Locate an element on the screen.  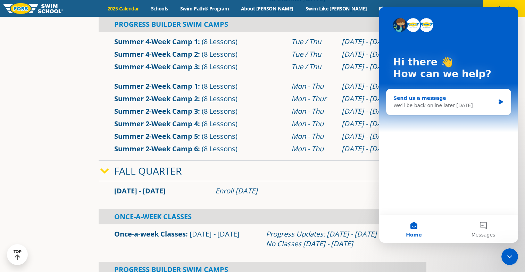
a: Swim Path® Program is located at coordinates (204, 8).